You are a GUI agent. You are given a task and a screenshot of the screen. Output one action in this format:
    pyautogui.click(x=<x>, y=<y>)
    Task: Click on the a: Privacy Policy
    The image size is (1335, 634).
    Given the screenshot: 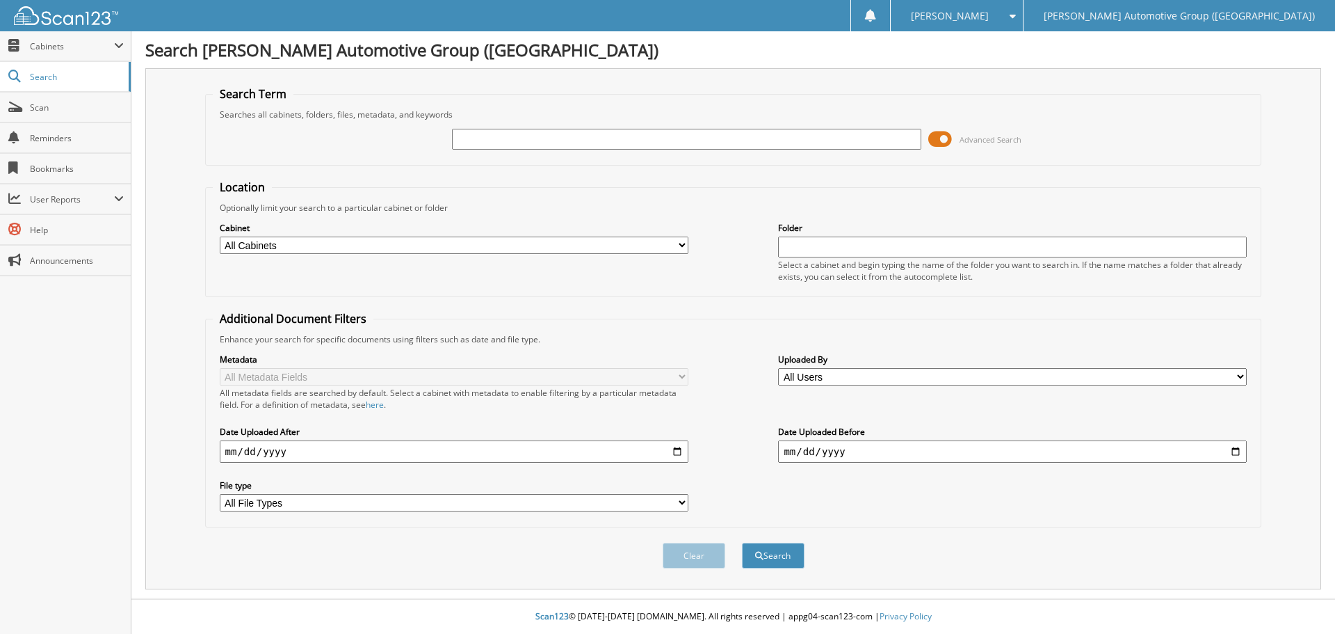 What is the action you would take?
    pyautogui.click(x=906, y=616)
    